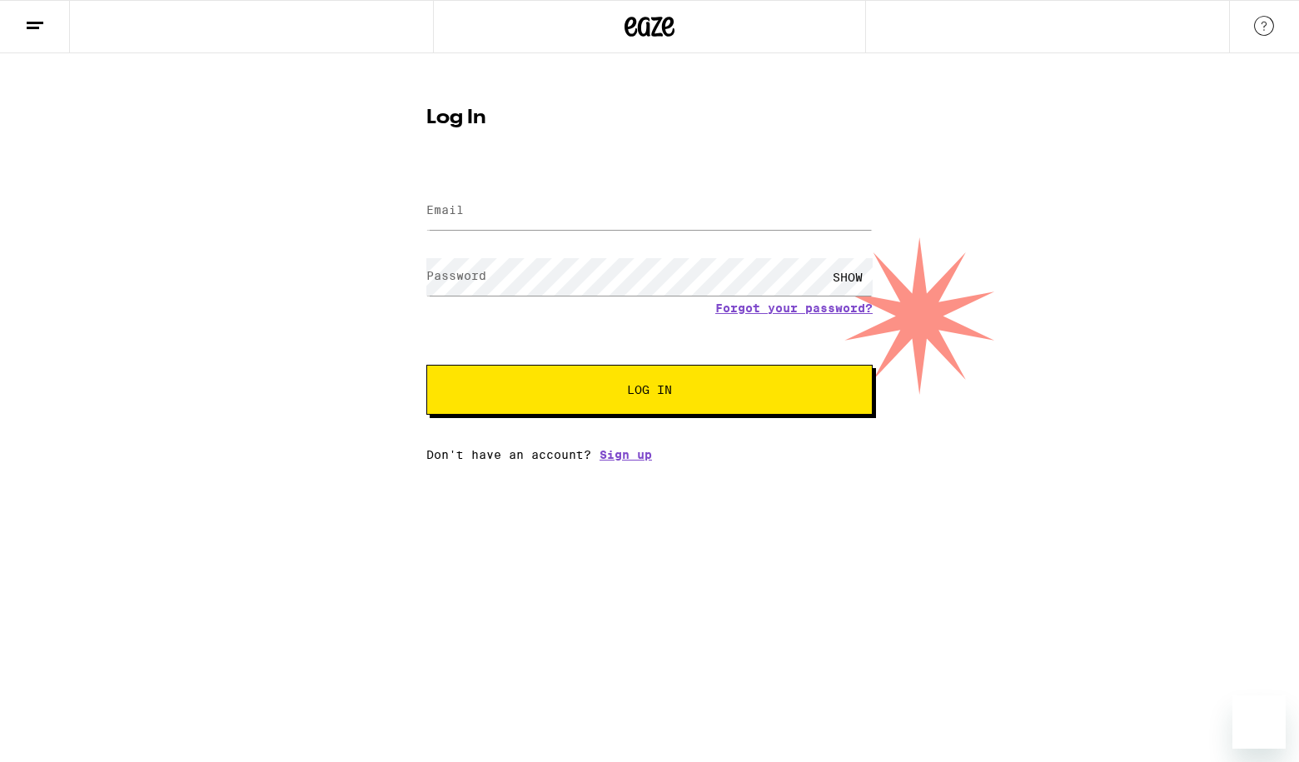  What do you see at coordinates (793, 308) in the screenshot?
I see `a: Forgot your password?` at bounding box center [793, 308].